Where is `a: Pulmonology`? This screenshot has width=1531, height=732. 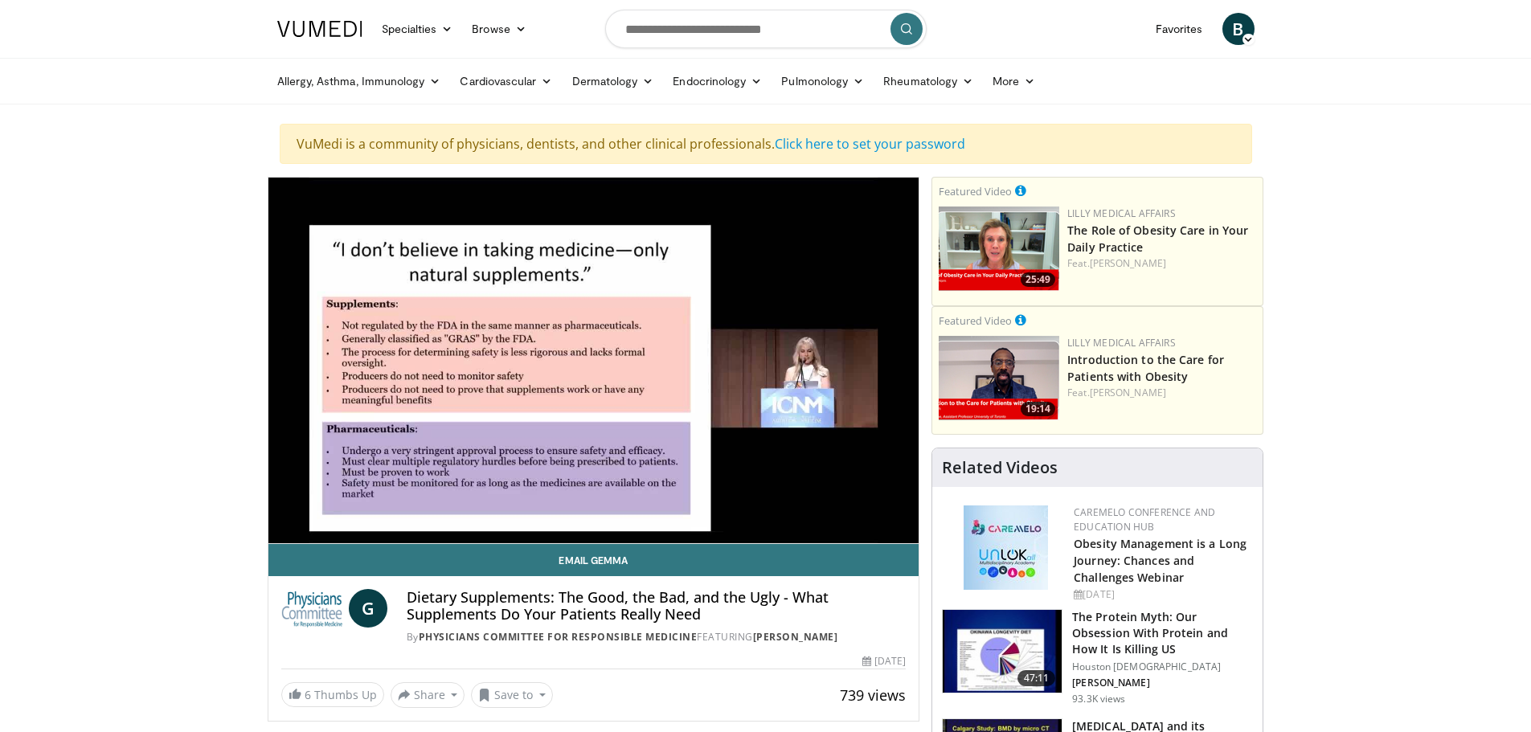 a: Pulmonology is located at coordinates (822, 81).